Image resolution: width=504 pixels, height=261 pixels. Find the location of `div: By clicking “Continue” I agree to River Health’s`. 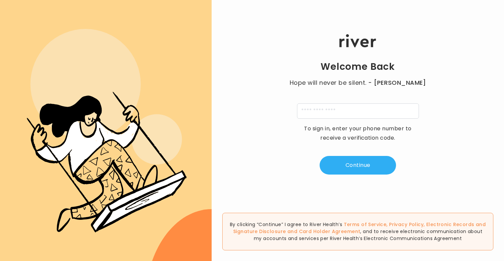

div: By clicking “Continue” I agree to River Health’s is located at coordinates (358, 231).